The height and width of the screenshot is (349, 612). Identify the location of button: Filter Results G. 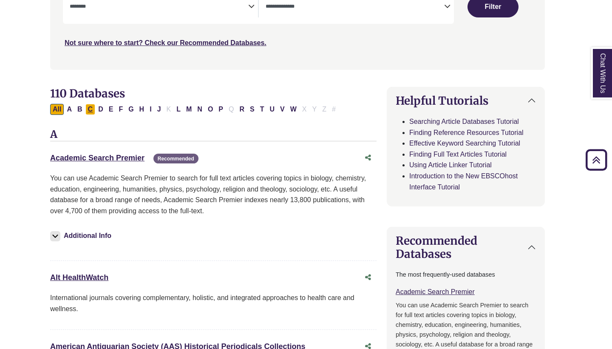
(131, 109).